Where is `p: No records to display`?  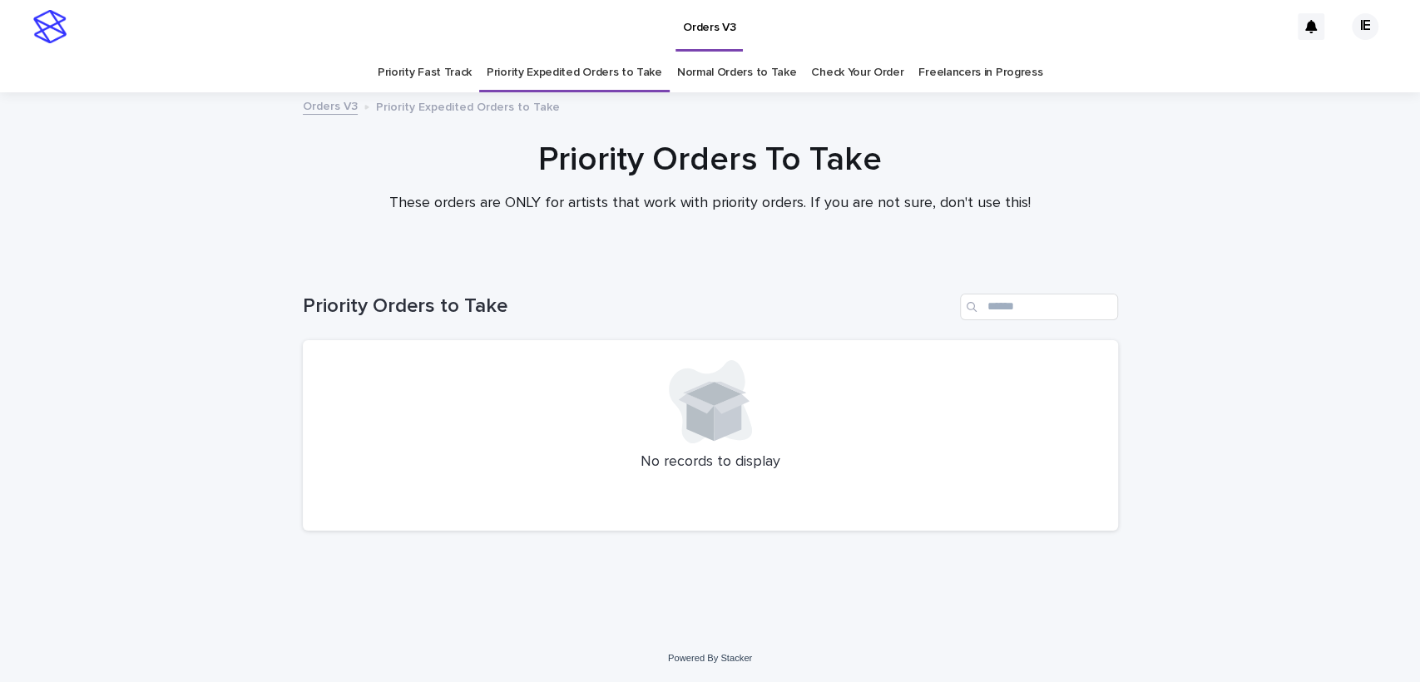
p: No records to display is located at coordinates (710, 462).